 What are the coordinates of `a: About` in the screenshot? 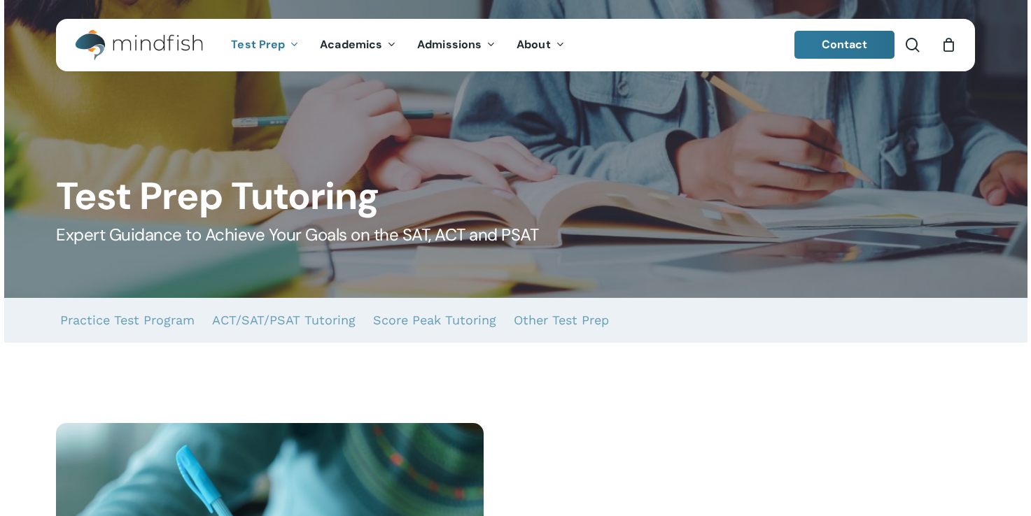 It's located at (540, 45).